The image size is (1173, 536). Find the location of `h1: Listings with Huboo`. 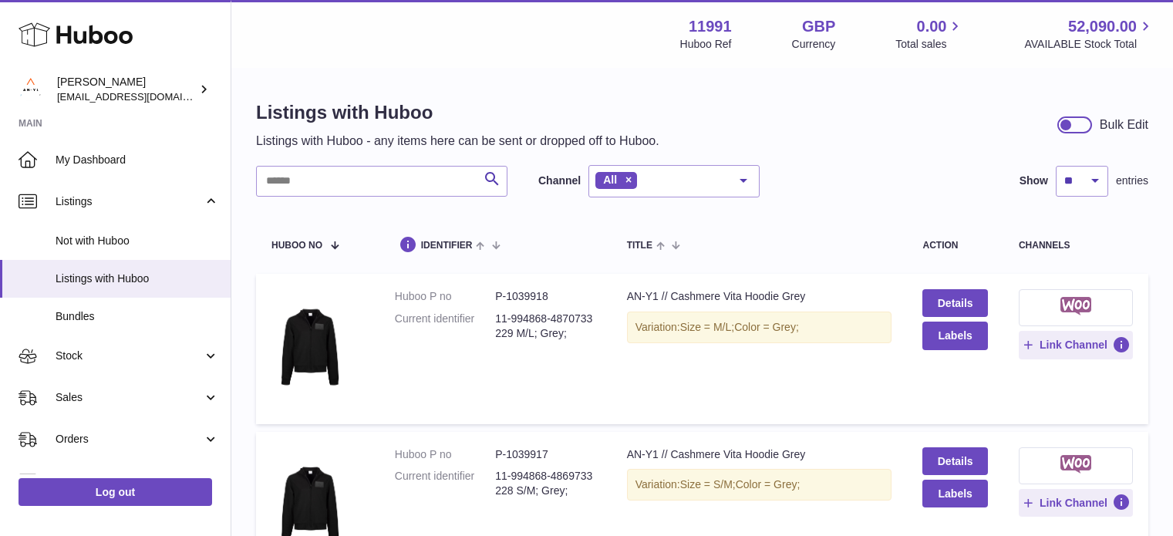

h1: Listings with Huboo is located at coordinates (457, 113).